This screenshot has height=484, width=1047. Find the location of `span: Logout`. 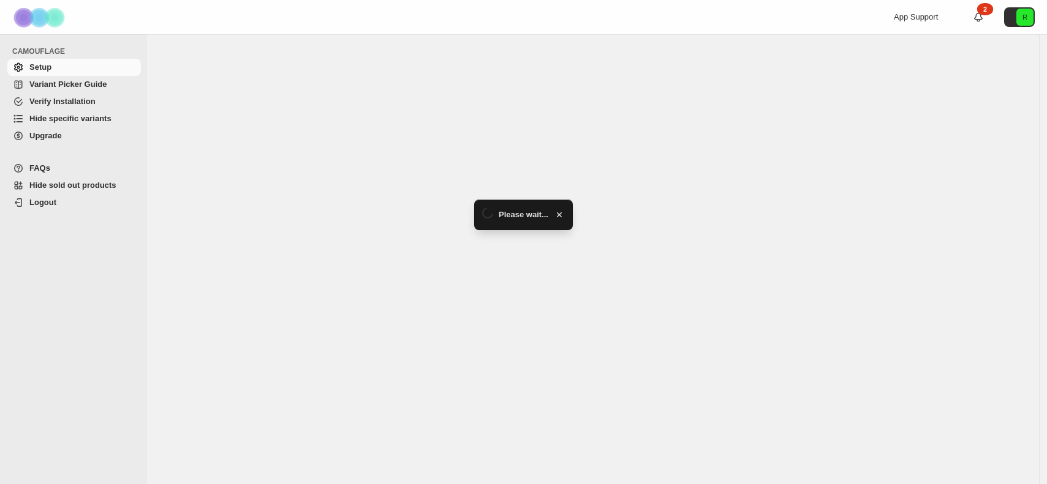

span: Logout is located at coordinates (43, 202).